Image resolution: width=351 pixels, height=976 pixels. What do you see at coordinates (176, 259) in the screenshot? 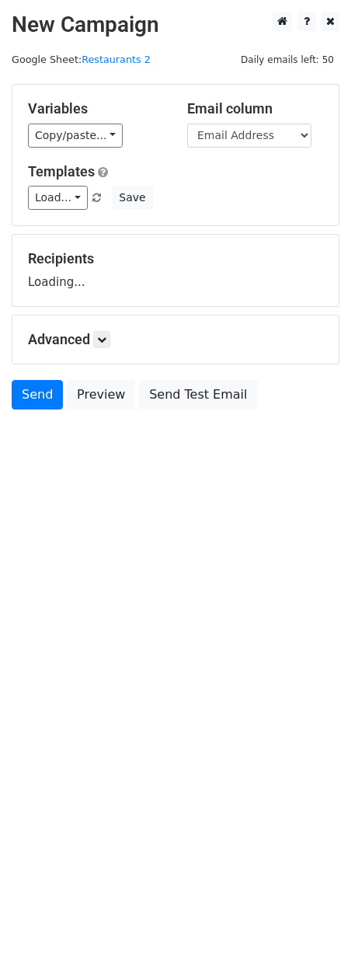
I see `h5: Recipients` at bounding box center [176, 259].